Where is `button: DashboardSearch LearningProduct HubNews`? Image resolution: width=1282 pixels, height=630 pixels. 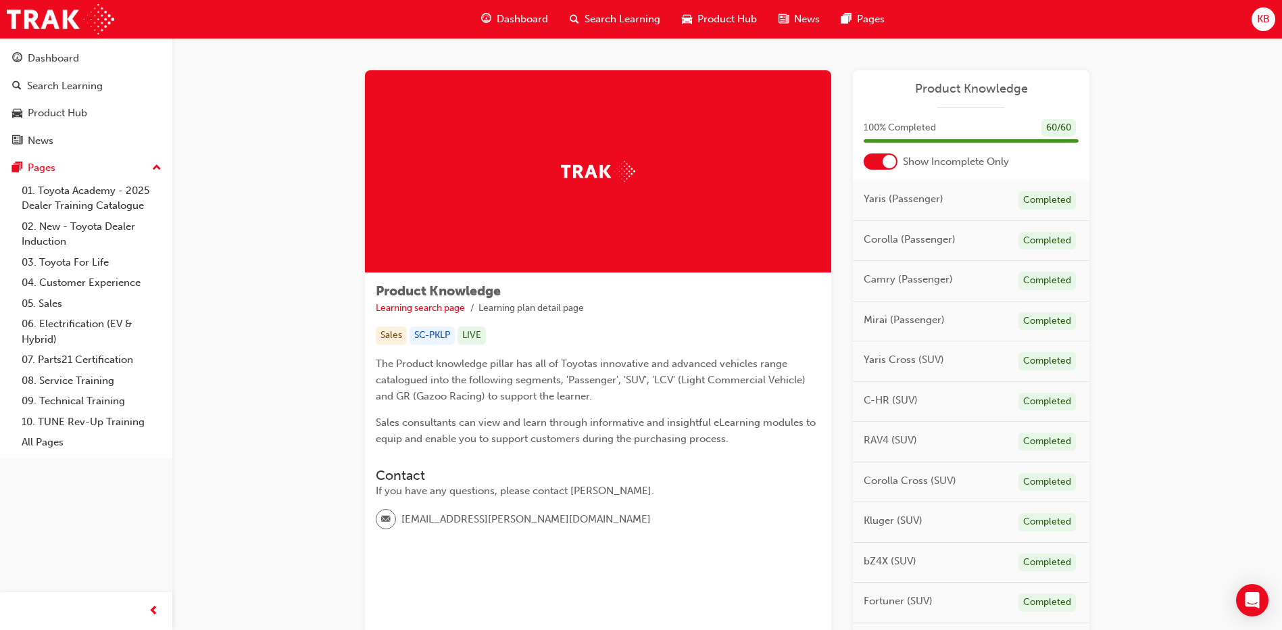
button: DashboardSearch LearningProduct HubNews is located at coordinates (86, 99).